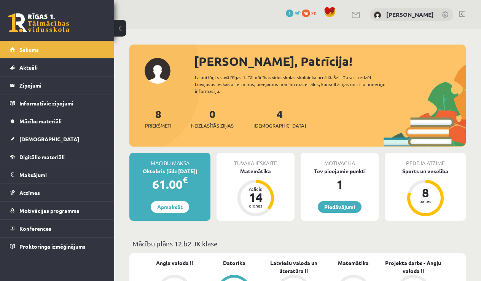 The width and height of the screenshot is (481, 281). What do you see at coordinates (256, 197) in the screenshot?
I see `div: 14` at bounding box center [256, 197].